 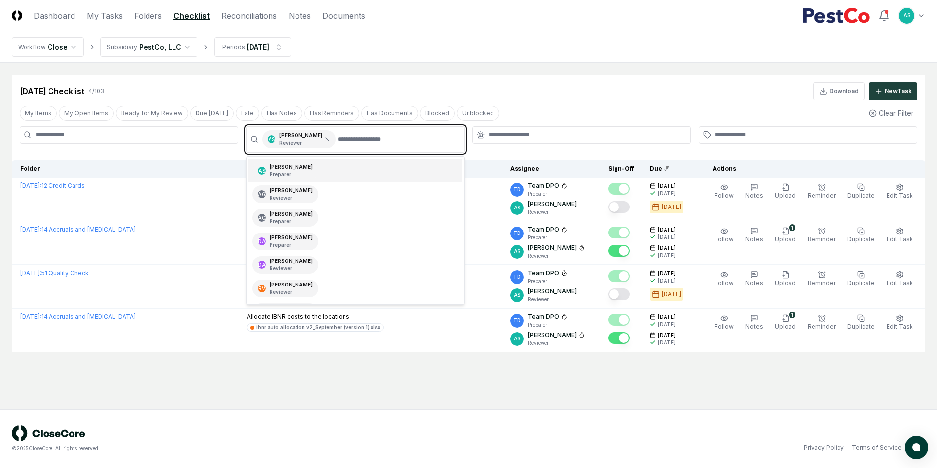 I want to click on span: AG, so click(x=262, y=194).